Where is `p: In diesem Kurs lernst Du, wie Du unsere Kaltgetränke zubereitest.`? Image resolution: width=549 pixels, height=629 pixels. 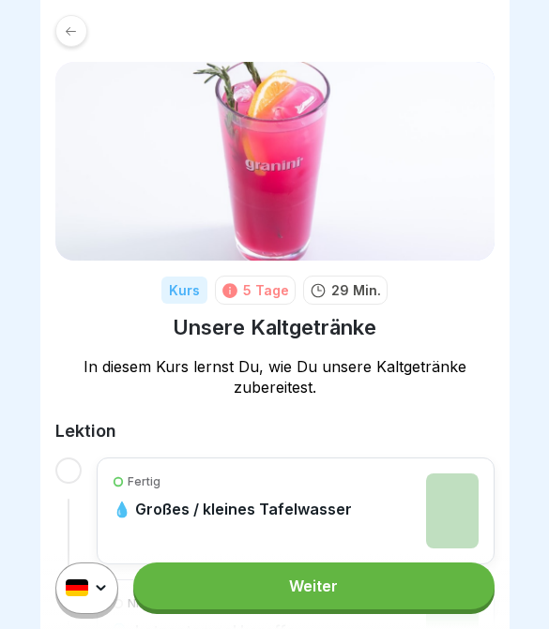
p: In diesem Kurs lernst Du, wie Du unsere Kaltgetränke zubereitest. is located at coordinates (275, 377).